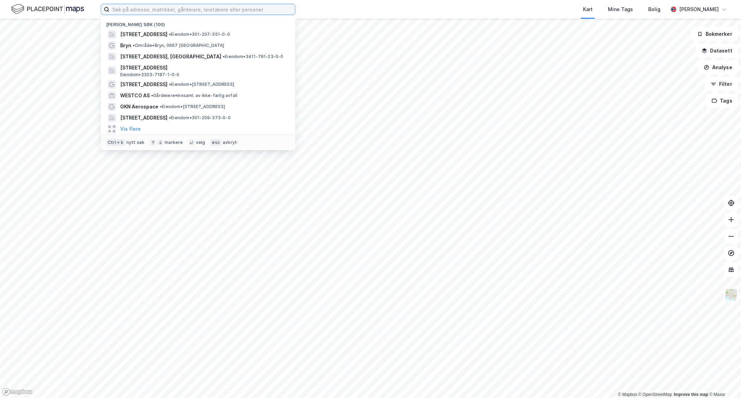  I want to click on div: Bolig, so click(654, 9).